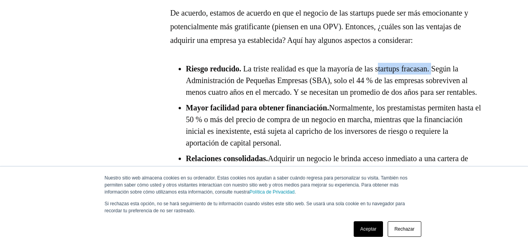 Image resolution: width=528 pixels, height=247 pixels. What do you see at coordinates (272, 192) in the screenshot?
I see `a: Política de Privacidad` at bounding box center [272, 192].